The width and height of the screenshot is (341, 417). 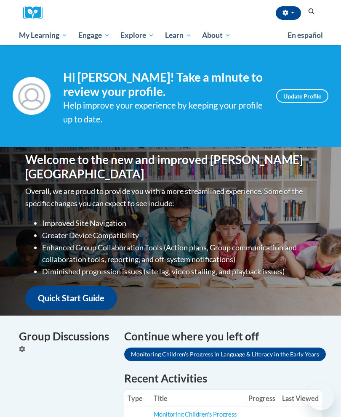 I want to click on img: Profile Image, so click(x=32, y=96).